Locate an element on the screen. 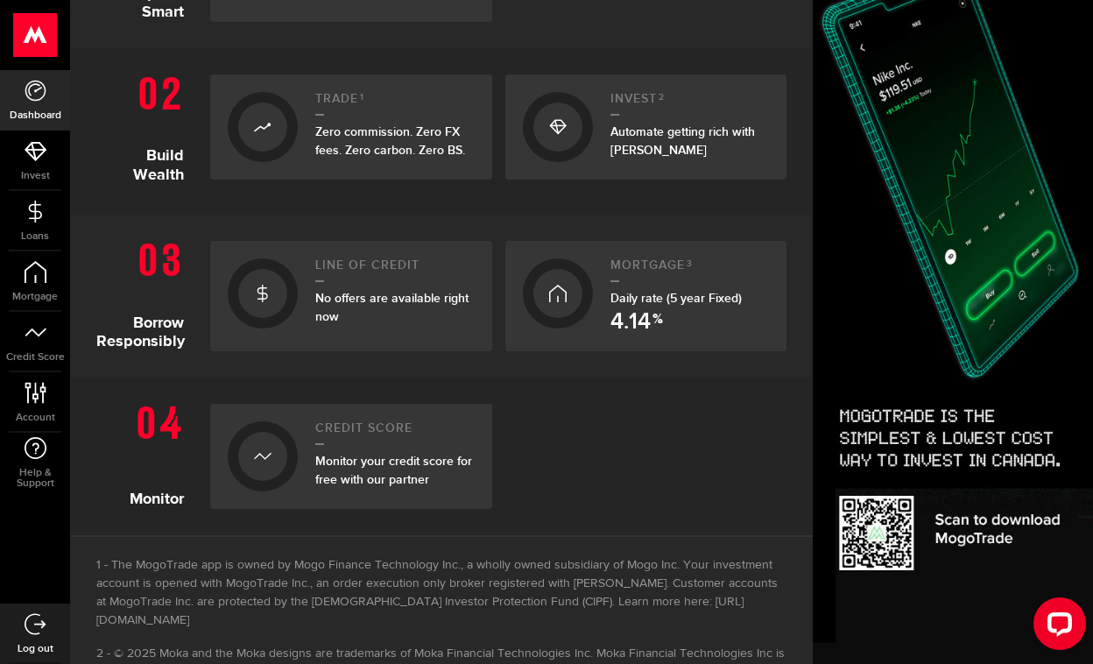 The width and height of the screenshot is (1093, 664). sup: 2 is located at coordinates (661, 97).